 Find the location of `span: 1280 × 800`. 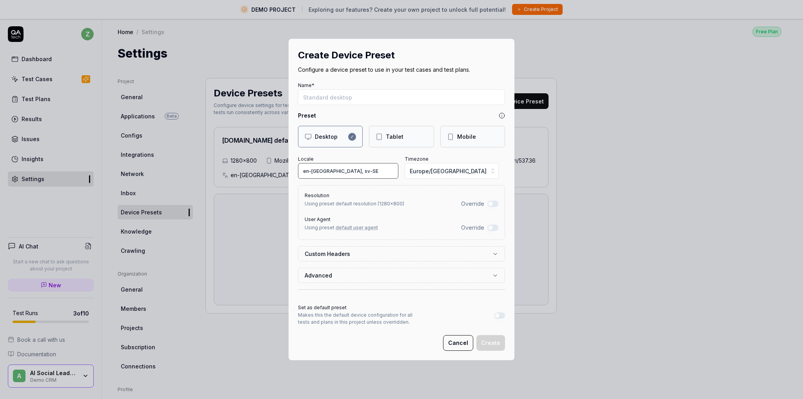

span: 1280 × 800 is located at coordinates (391, 204).